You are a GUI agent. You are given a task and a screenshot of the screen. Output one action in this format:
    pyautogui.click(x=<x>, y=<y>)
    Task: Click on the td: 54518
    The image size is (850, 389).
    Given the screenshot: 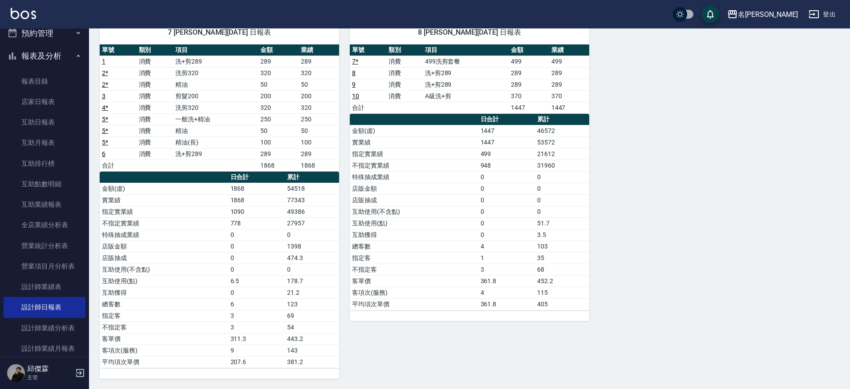 What is the action you would take?
    pyautogui.click(x=312, y=189)
    